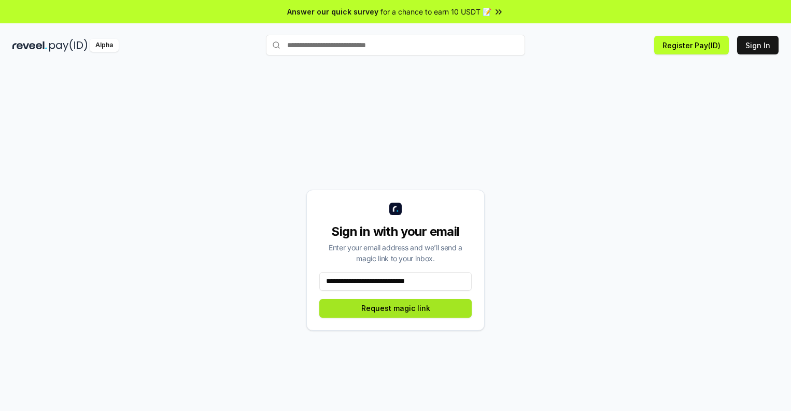 The height and width of the screenshot is (411, 791). I want to click on button: Register Pay(ID), so click(692, 45).